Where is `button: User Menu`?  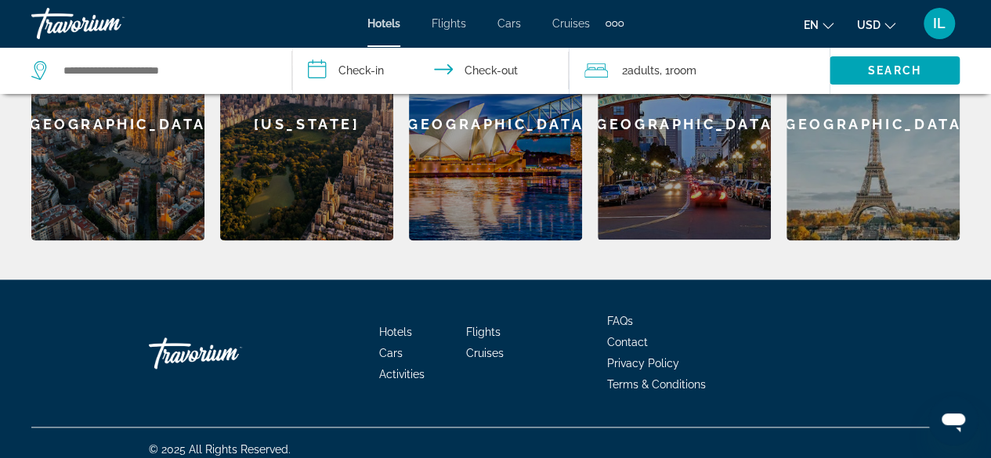
button: User Menu is located at coordinates (939, 24).